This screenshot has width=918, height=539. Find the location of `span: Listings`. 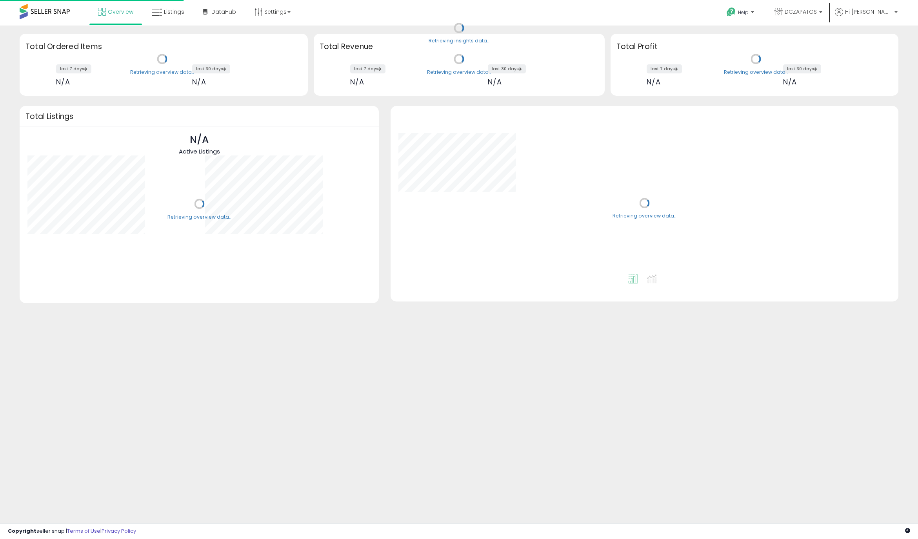

span: Listings is located at coordinates (174, 12).